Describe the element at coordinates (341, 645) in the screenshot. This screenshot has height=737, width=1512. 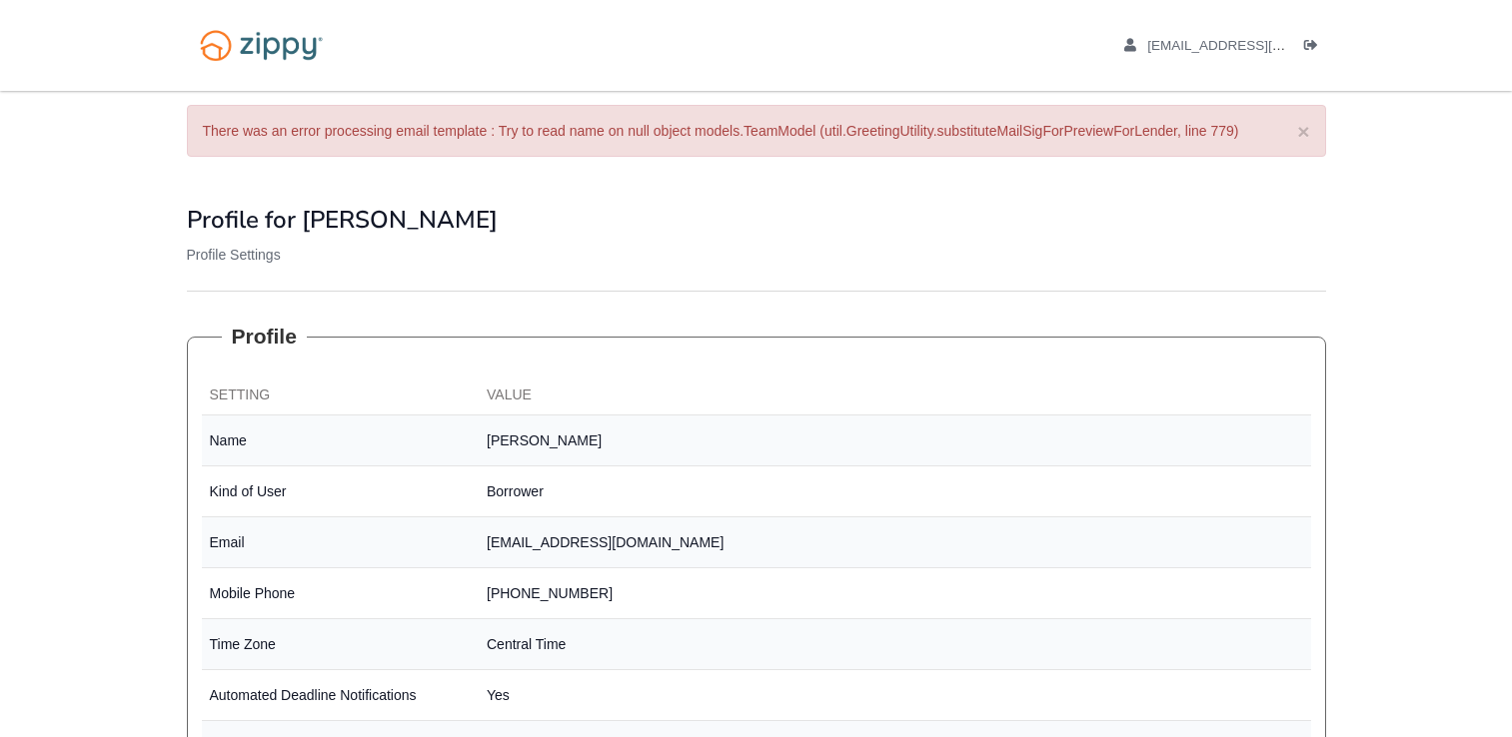
I see `td: Time Zone` at that location.